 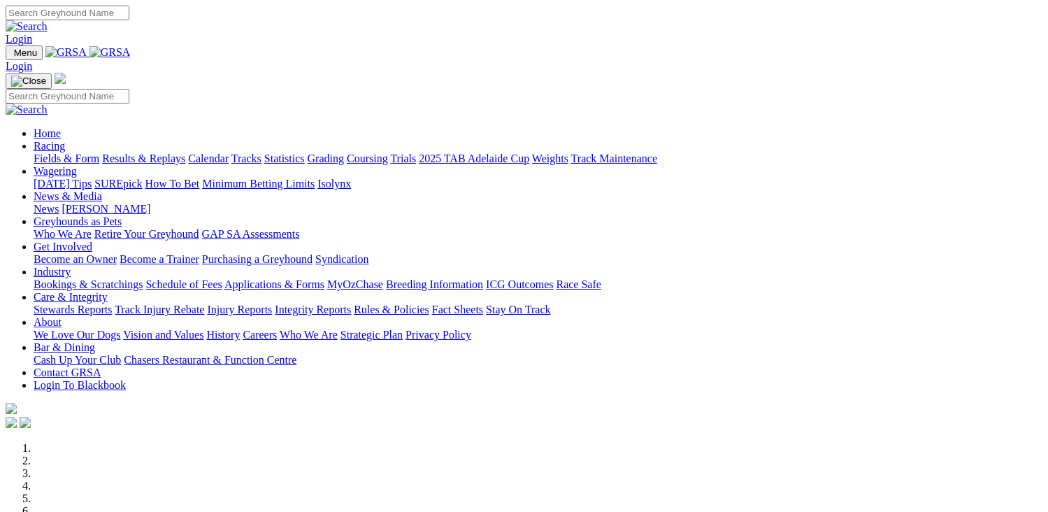 I want to click on a: Results & Replays, so click(x=143, y=158).